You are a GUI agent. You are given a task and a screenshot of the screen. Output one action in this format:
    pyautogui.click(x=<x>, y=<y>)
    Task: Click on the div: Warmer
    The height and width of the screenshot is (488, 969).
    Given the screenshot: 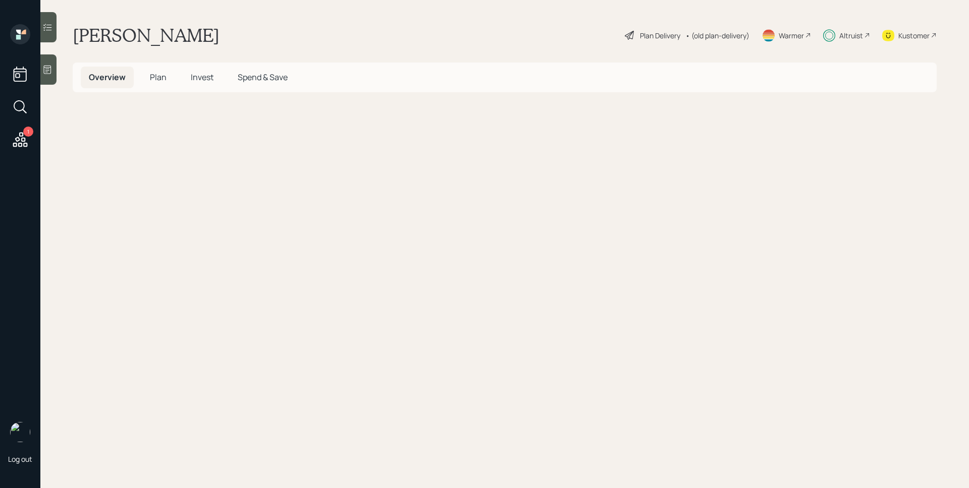 What is the action you would take?
    pyautogui.click(x=791, y=35)
    